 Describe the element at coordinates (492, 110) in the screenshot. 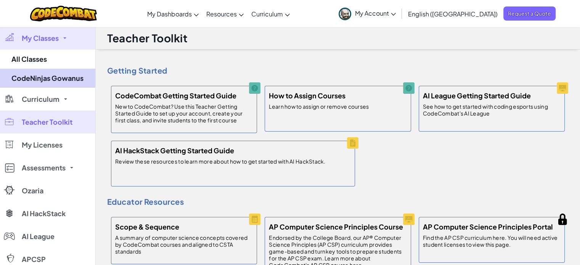

I see `p: See how to get started with coding esports using CodeCombat's AI League` at that location.